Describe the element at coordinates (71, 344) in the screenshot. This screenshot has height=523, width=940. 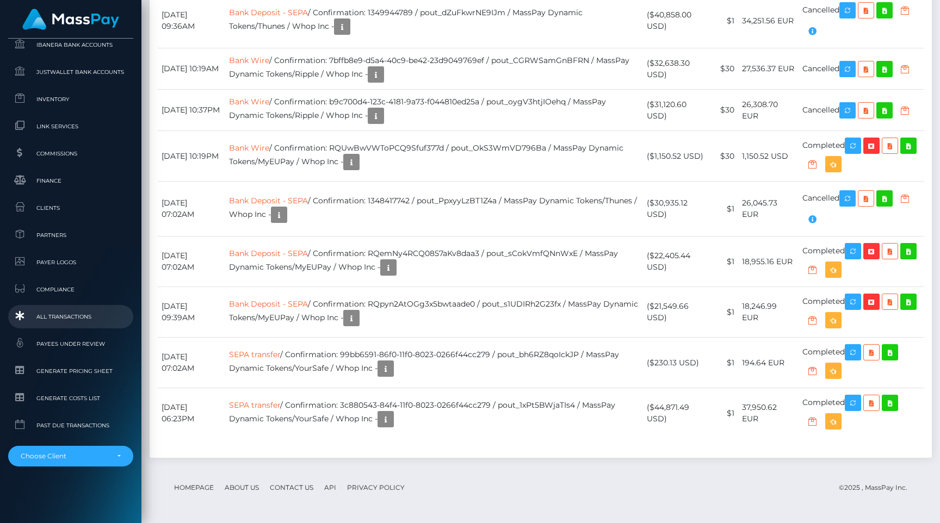
I see `span: Payees under Review` at that location.